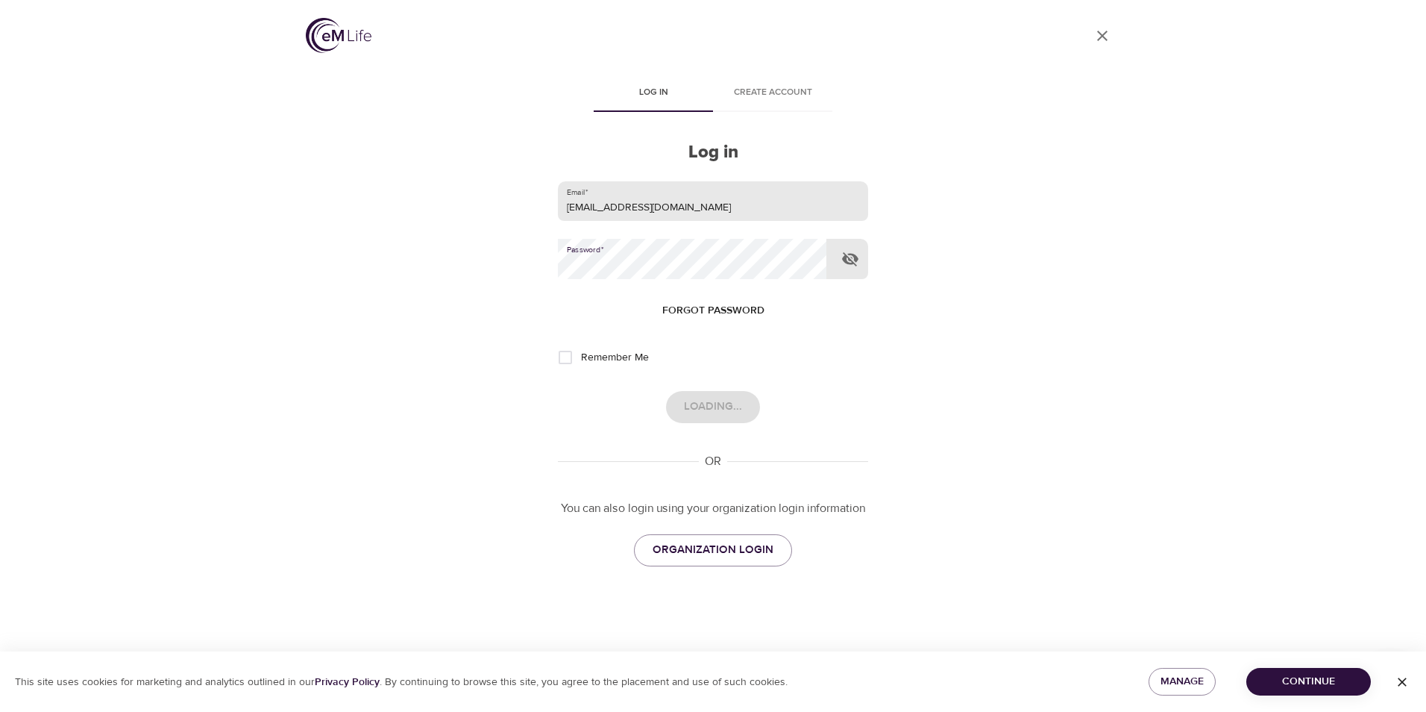  Describe the element at coordinates (713, 550) in the screenshot. I see `span: ORGANIZATION LOGIN` at that location.